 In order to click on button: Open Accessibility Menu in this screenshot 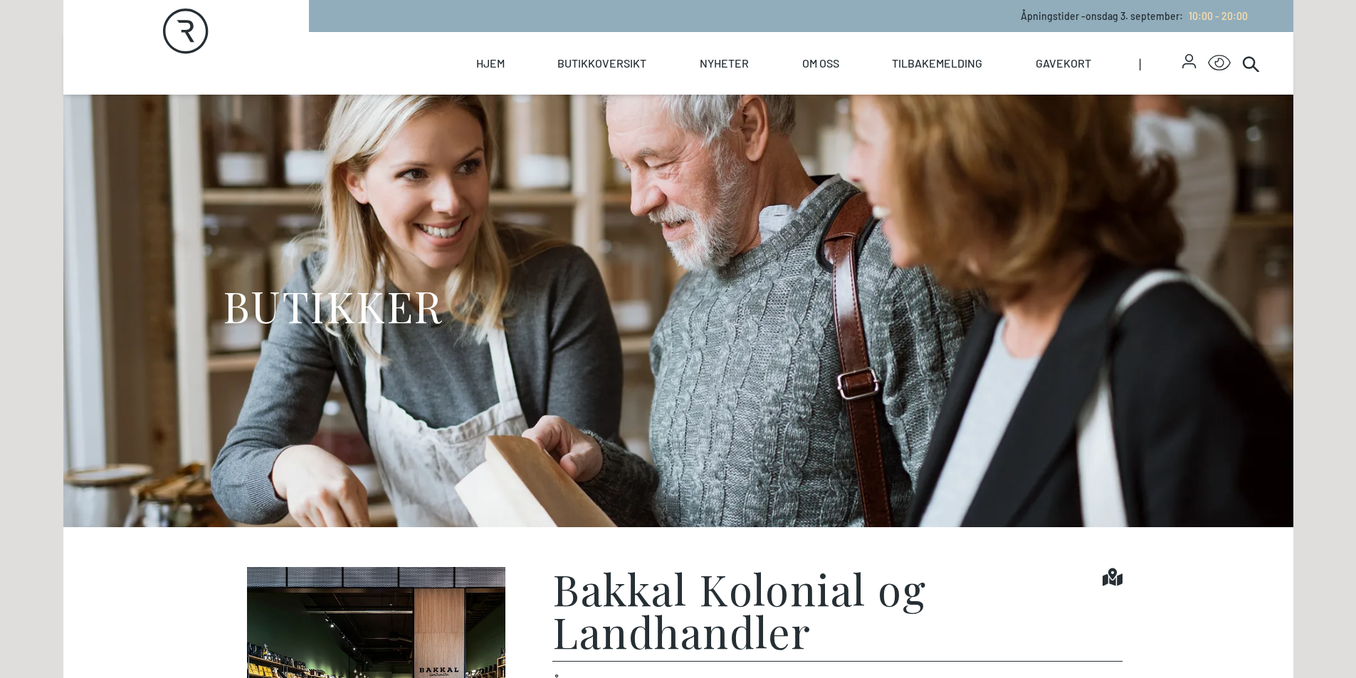, I will do `click(1219, 63)`.